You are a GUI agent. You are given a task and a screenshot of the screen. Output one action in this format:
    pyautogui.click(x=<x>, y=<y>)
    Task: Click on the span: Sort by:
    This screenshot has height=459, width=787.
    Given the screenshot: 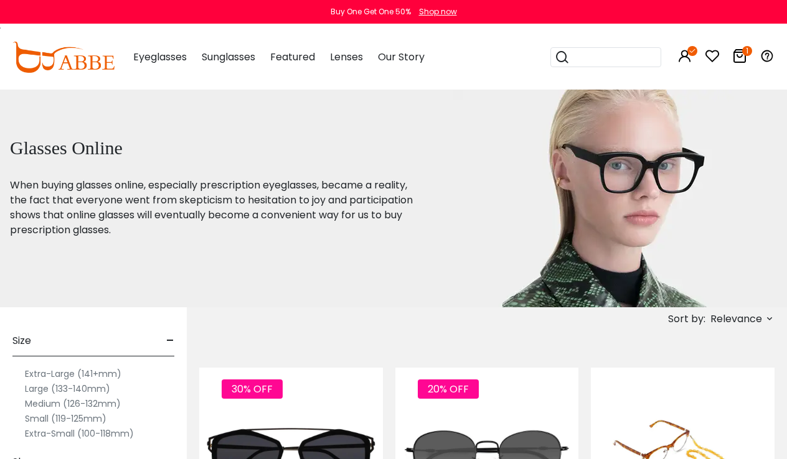 What is the action you would take?
    pyautogui.click(x=686, y=319)
    